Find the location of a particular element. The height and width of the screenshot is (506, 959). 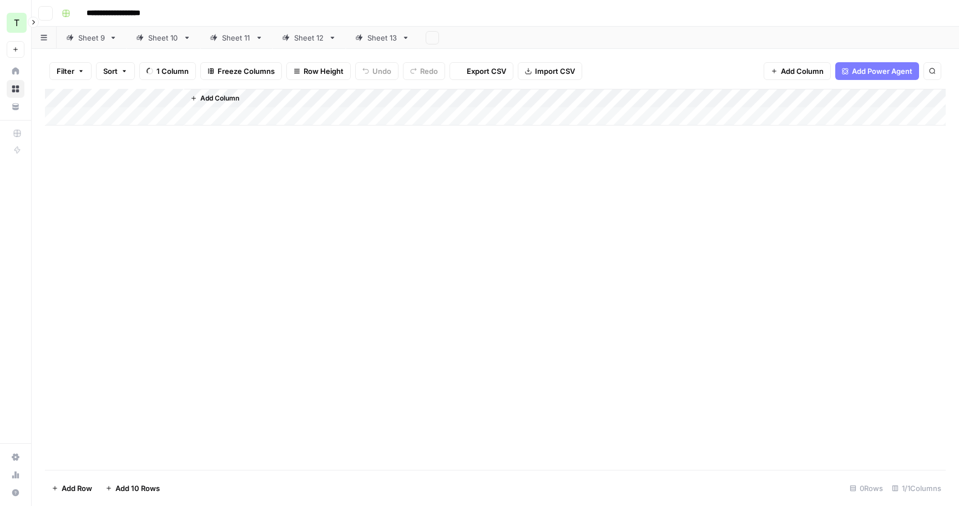

a: Usage is located at coordinates (16, 475).